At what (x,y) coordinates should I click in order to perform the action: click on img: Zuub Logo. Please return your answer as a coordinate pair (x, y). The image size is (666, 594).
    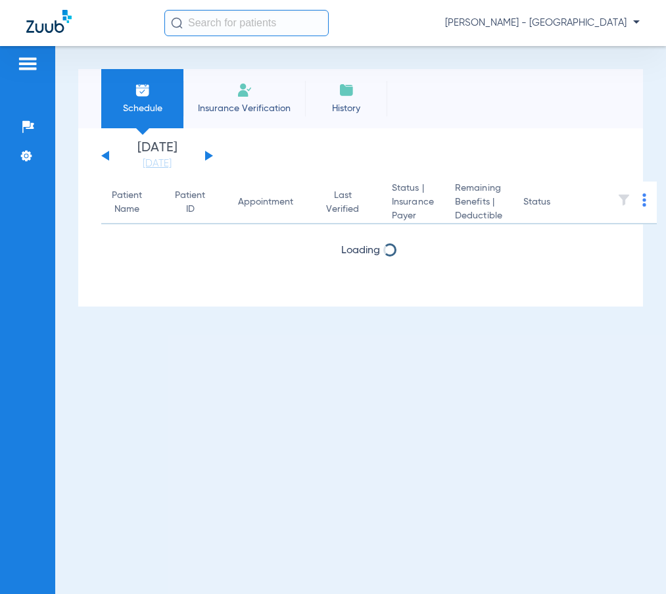
    Looking at the image, I should click on (49, 21).